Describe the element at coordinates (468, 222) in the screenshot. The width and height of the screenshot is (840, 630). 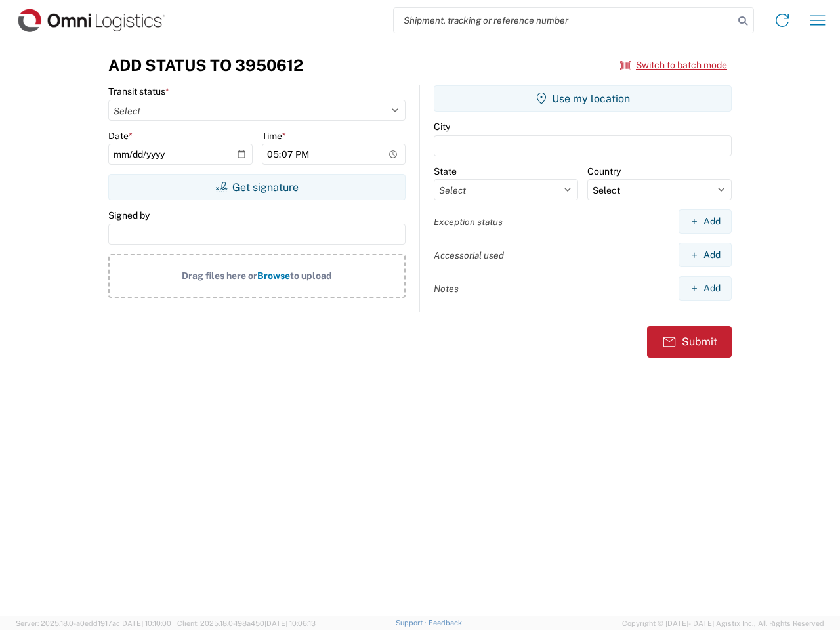
I see `label: Exception status` at that location.